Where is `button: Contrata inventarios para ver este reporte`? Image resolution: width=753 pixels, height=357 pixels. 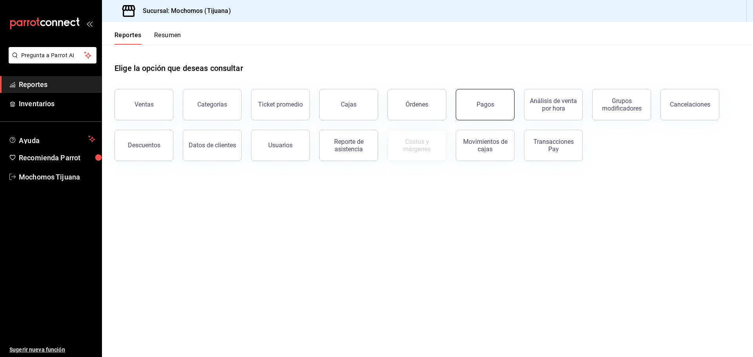 button: Contrata inventarios para ver este reporte is located at coordinates (417, 146).